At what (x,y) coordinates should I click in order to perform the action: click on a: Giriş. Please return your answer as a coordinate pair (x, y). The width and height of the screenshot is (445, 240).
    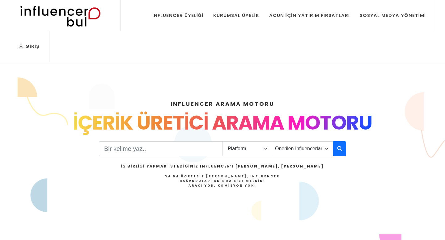
    Looking at the image, I should click on (29, 46).